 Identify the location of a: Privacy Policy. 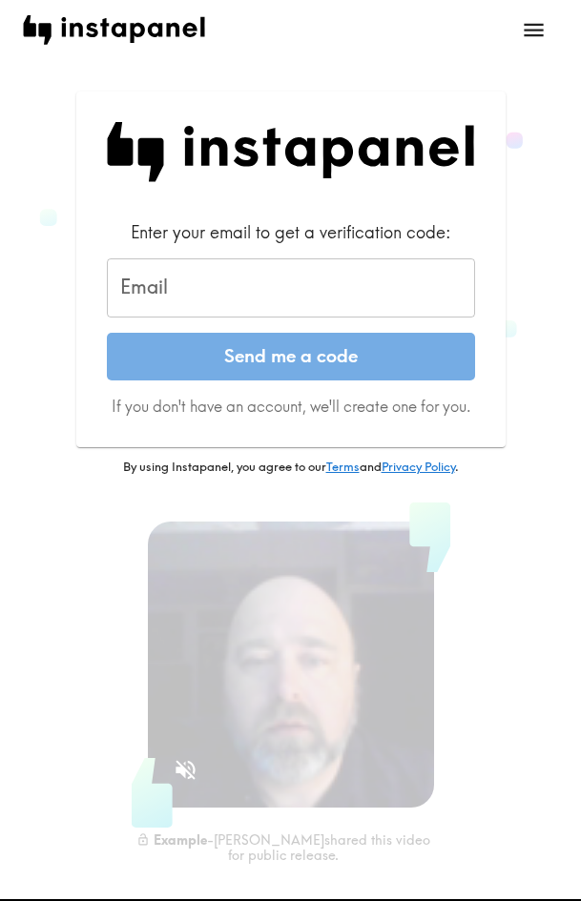
(418, 466).